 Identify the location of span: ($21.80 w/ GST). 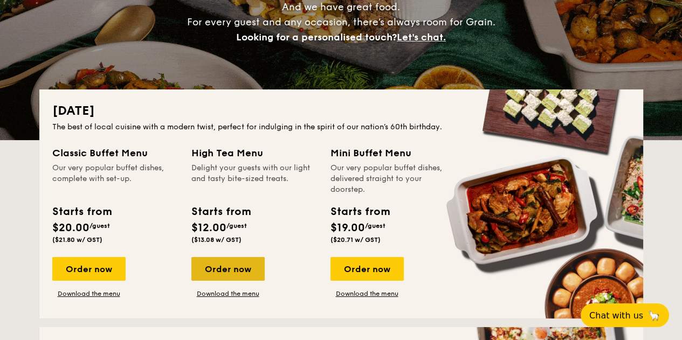
(77, 240).